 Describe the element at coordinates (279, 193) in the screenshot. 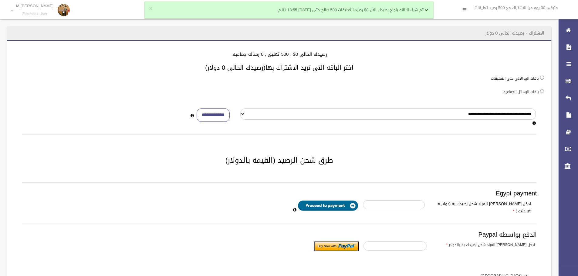

I see `h3: Egypt payment` at that location.